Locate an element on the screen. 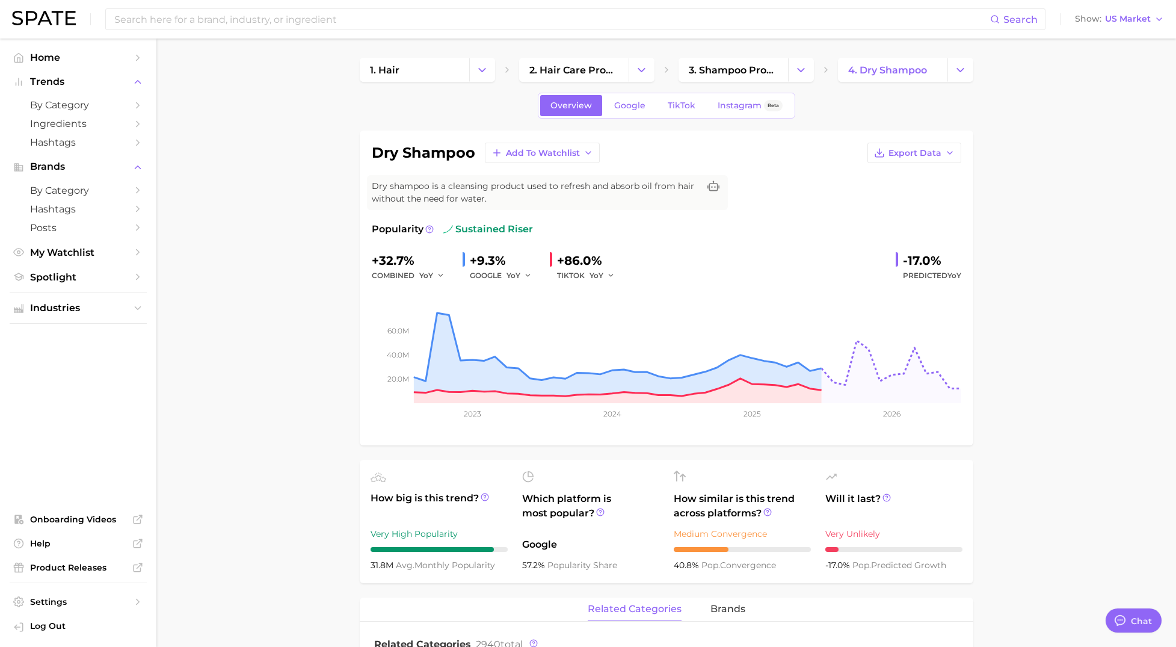 The height and width of the screenshot is (647, 1176). a: Product Releases is located at coordinates (78, 567).